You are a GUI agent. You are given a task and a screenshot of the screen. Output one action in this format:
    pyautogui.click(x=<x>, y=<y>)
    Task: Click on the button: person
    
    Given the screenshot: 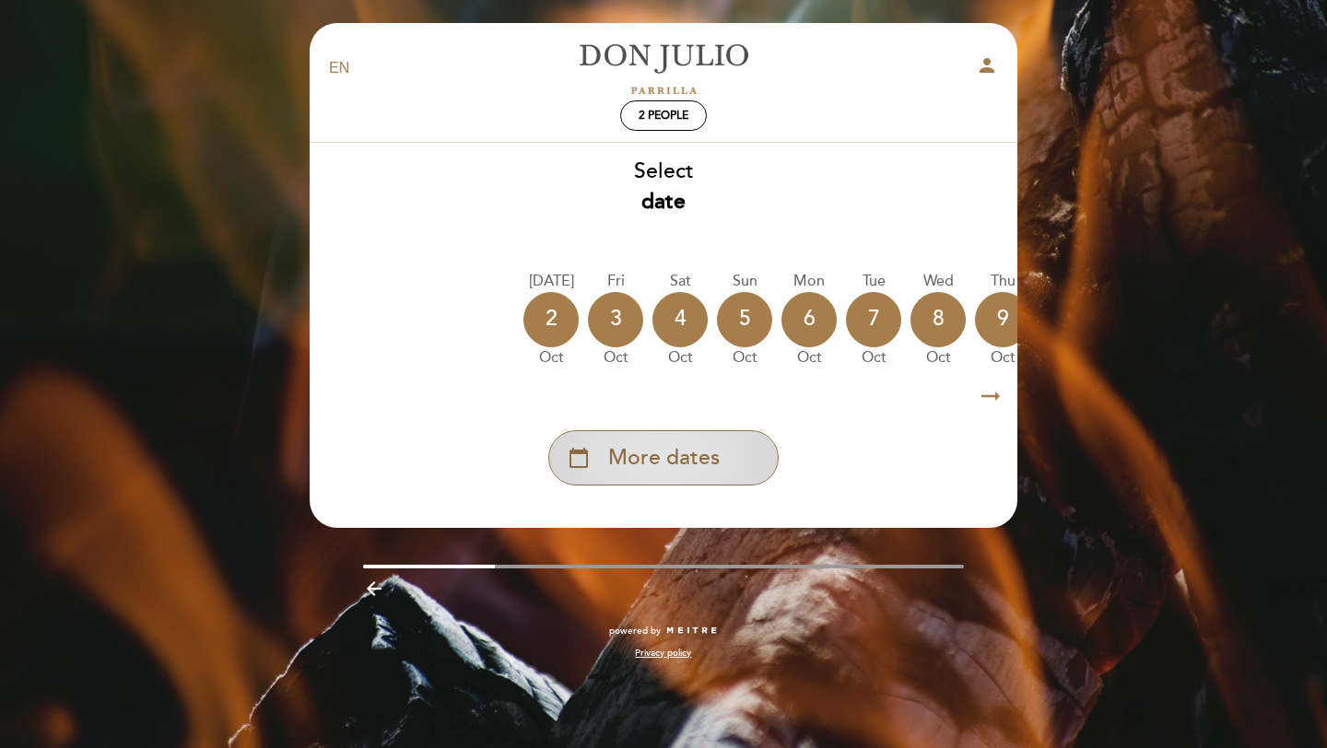 What is the action you would take?
    pyautogui.click(x=987, y=68)
    